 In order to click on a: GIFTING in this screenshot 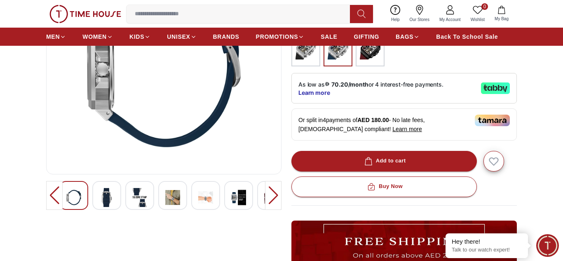, I will do `click(366, 37)`.